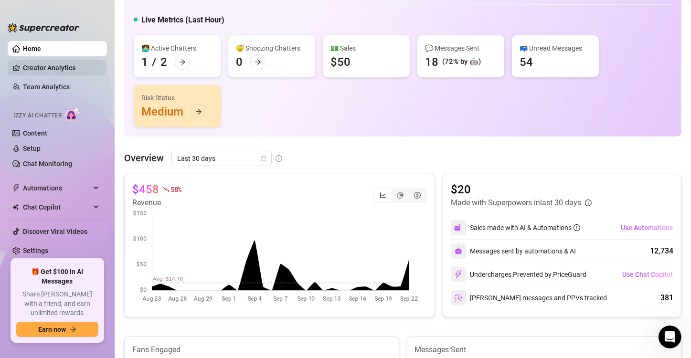 This screenshot has width=691, height=358. Describe the element at coordinates (32, 49) in the screenshot. I see `a: Home` at that location.